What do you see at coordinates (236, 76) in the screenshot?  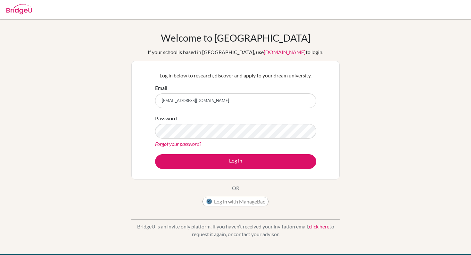 I see `p: Log in below to research, discover and apply to your dream university.` at bounding box center [236, 76].